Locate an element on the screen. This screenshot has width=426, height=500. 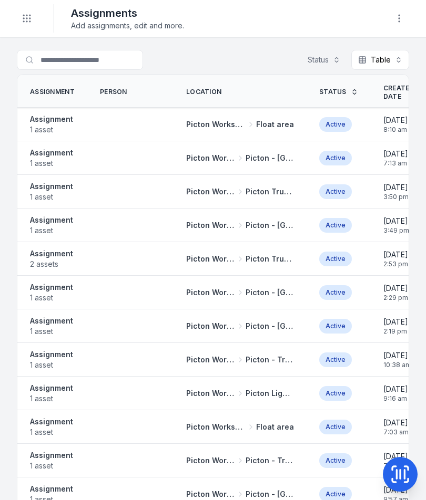
time: 17/9/2025, 2:53:19 pm is located at coordinates (395, 259).